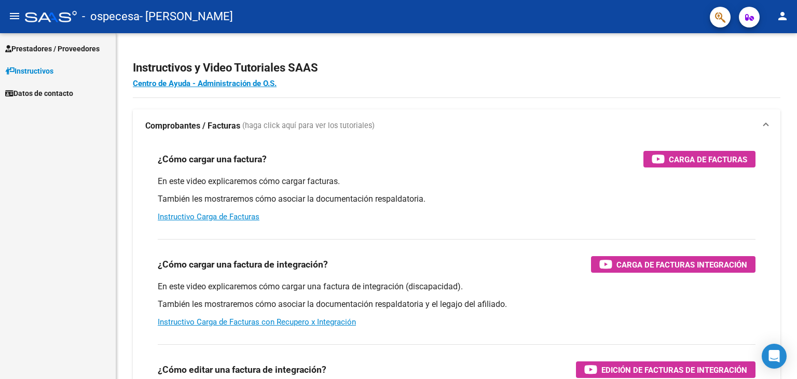 Image resolution: width=797 pixels, height=379 pixels. I want to click on a: Instructivo Carga de Facturas, so click(209, 217).